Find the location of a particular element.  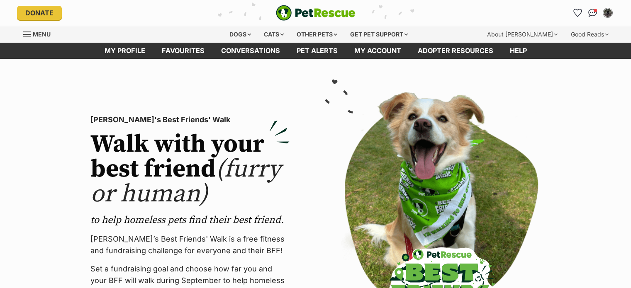

a: Conversations is located at coordinates (593, 13).